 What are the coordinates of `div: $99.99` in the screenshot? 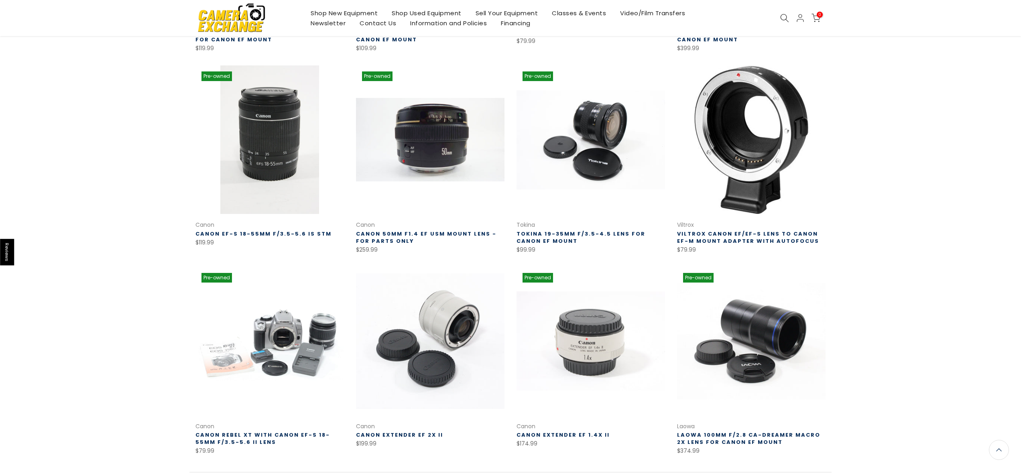 It's located at (591, 250).